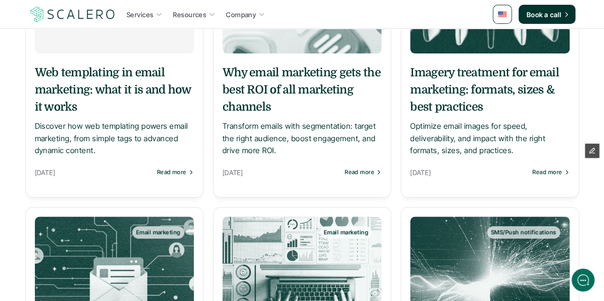 The image size is (604, 301). What do you see at coordinates (114, 110) in the screenshot?
I see `a: Web templating in email marketing: what it is and how it worksDiscover how web templating powers ...` at bounding box center [114, 110].